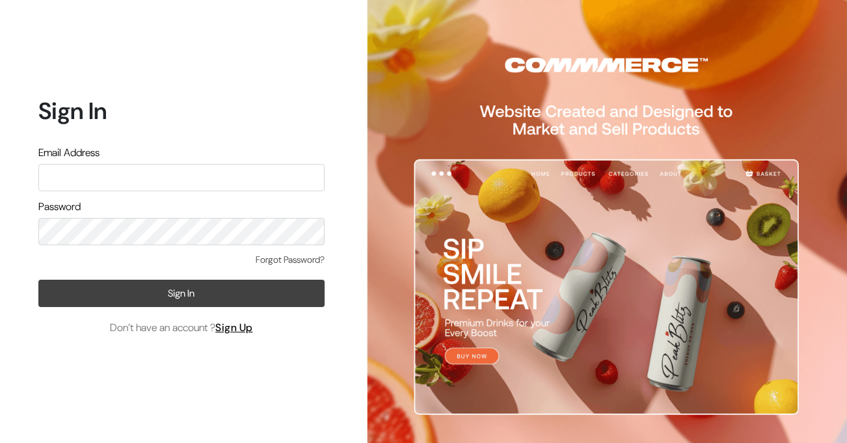  What do you see at coordinates (59, 207) in the screenshot?
I see `label: Password` at bounding box center [59, 207].